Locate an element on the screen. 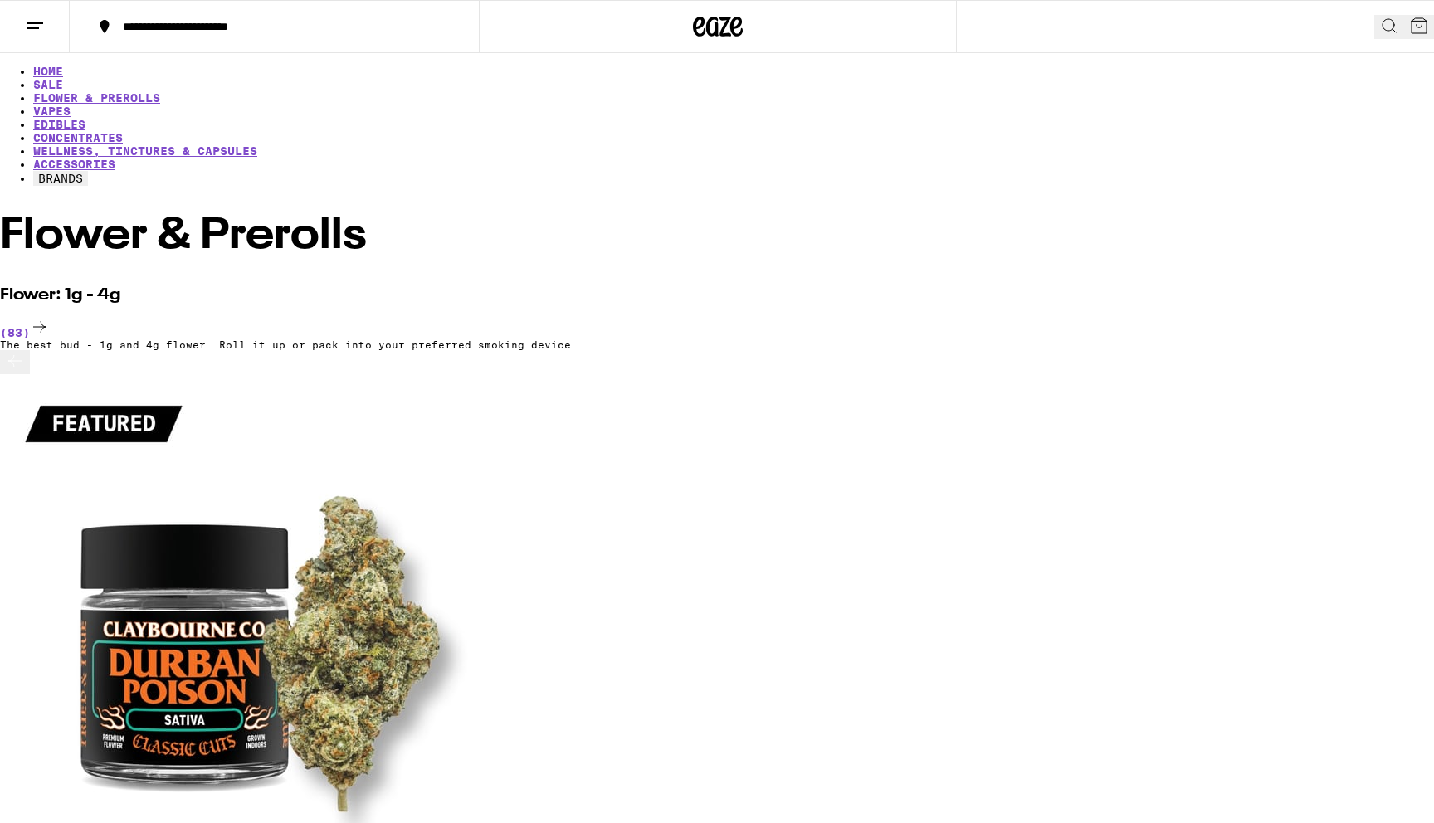 The width and height of the screenshot is (1434, 823). a: HOME is located at coordinates (48, 71).